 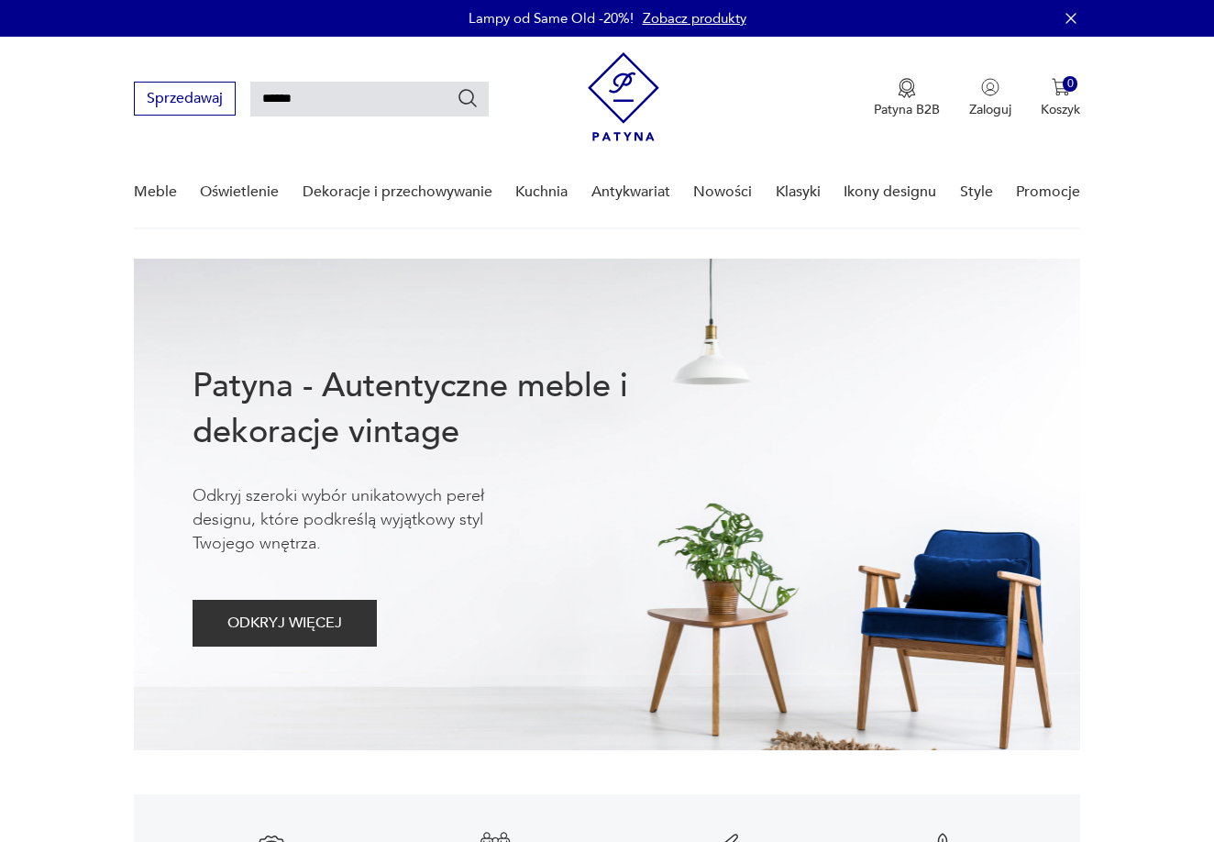 What do you see at coordinates (990, 87) in the screenshot?
I see `img: Ikonka użytkownika` at bounding box center [990, 87].